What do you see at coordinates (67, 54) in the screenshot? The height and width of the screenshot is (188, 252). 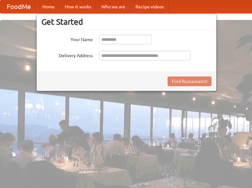 I see `label: Delivery Address` at bounding box center [67, 54].